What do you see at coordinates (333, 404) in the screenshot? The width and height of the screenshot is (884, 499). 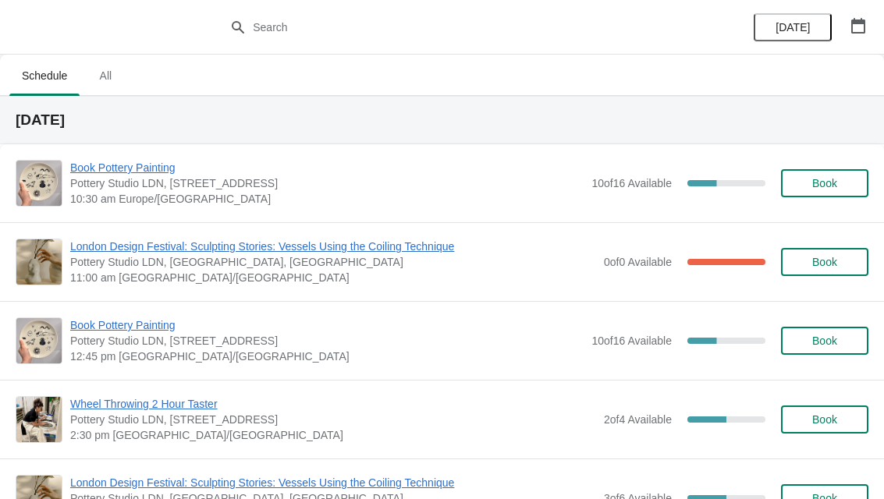 I see `span: Wheel Throwing 2 Hour Taster` at bounding box center [333, 404].